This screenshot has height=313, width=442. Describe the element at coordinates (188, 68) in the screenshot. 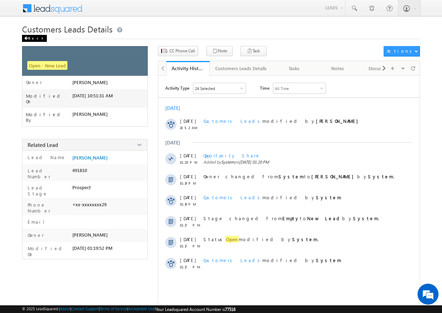

I see `div: Activity History` at that location.